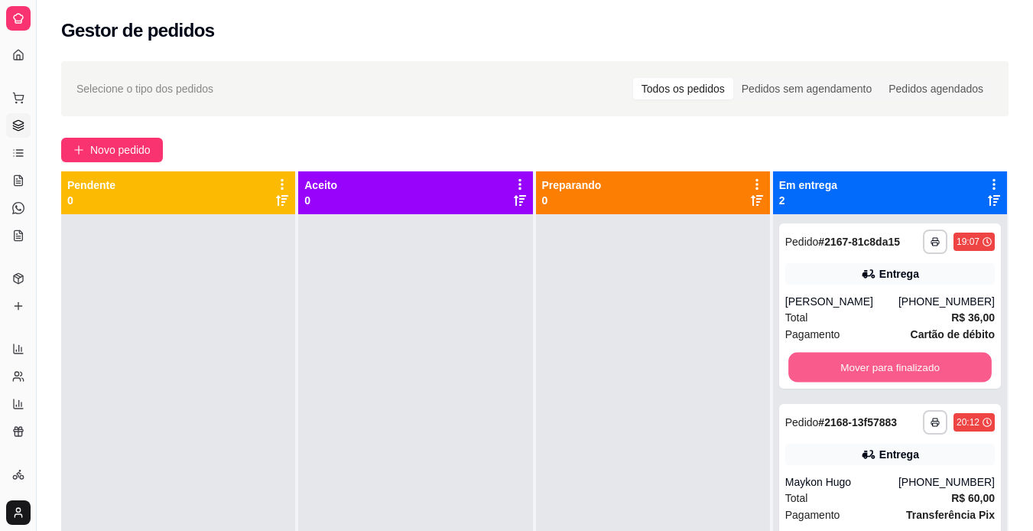 The width and height of the screenshot is (1033, 531). Describe the element at coordinates (859, 242) in the screenshot. I see `strong: # 2167-81c8da15` at that location.